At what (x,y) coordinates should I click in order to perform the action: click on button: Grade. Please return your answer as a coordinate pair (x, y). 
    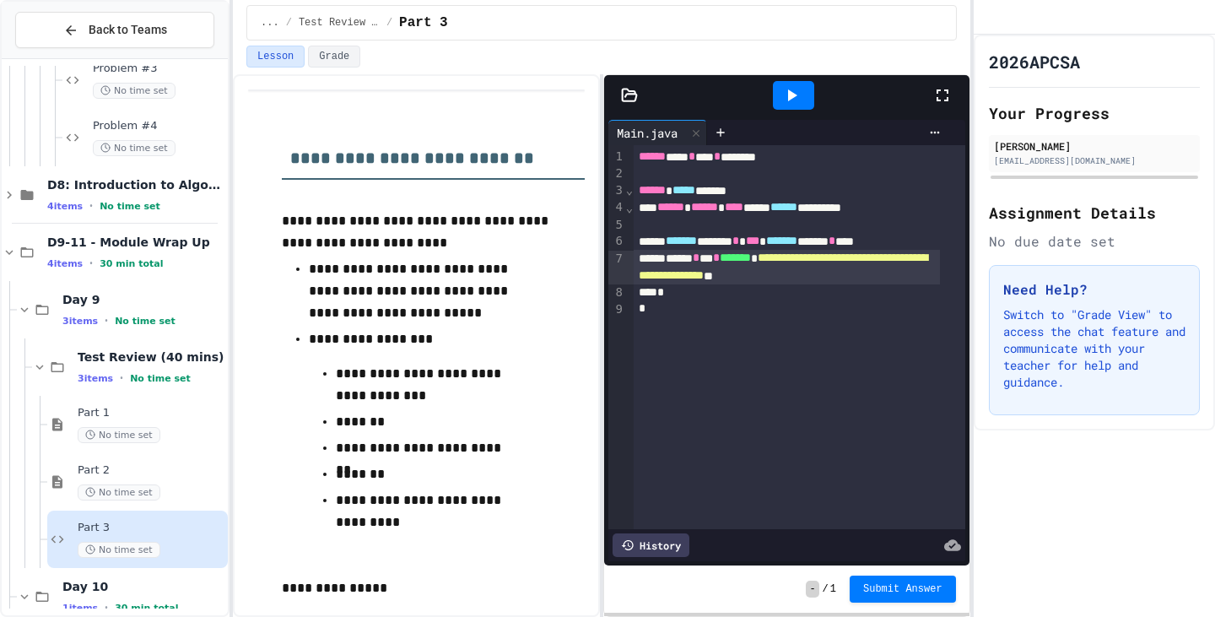
    Looking at the image, I should click on (334, 57).